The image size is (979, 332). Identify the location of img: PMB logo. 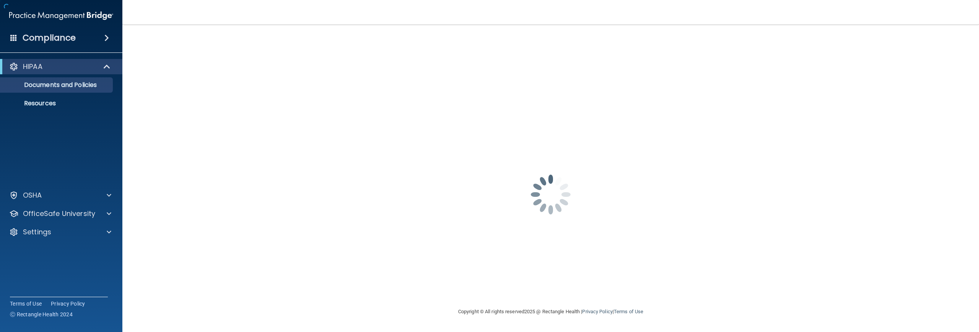
(61, 16).